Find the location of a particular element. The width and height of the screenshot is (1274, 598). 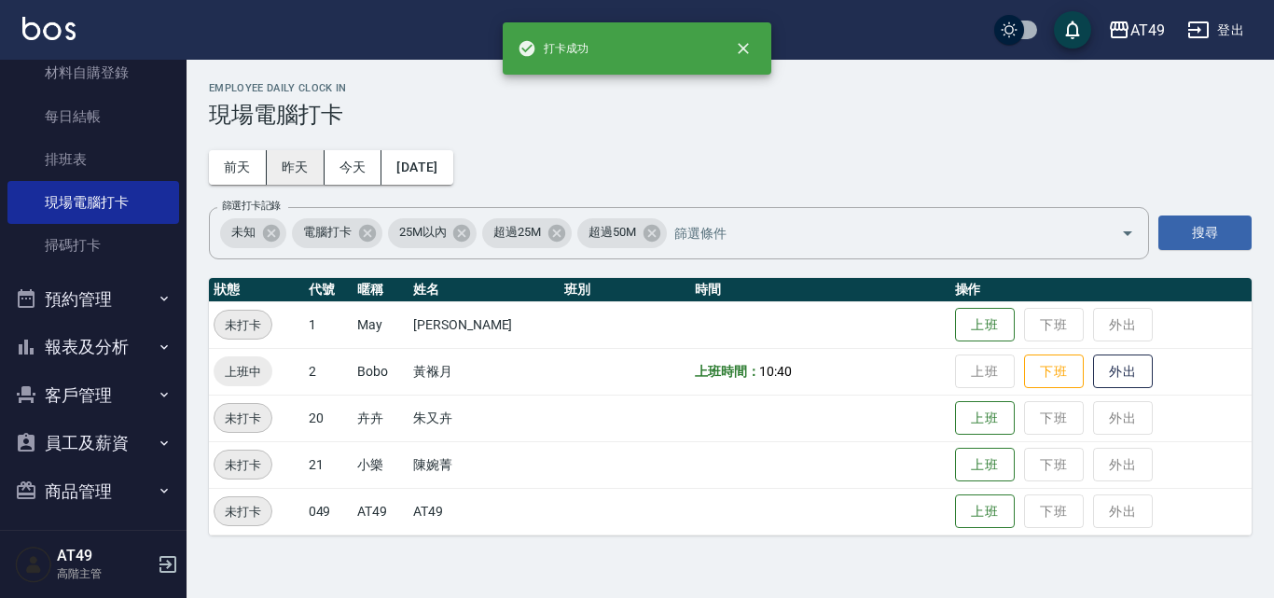

div: 25M以內 is located at coordinates (433, 233).